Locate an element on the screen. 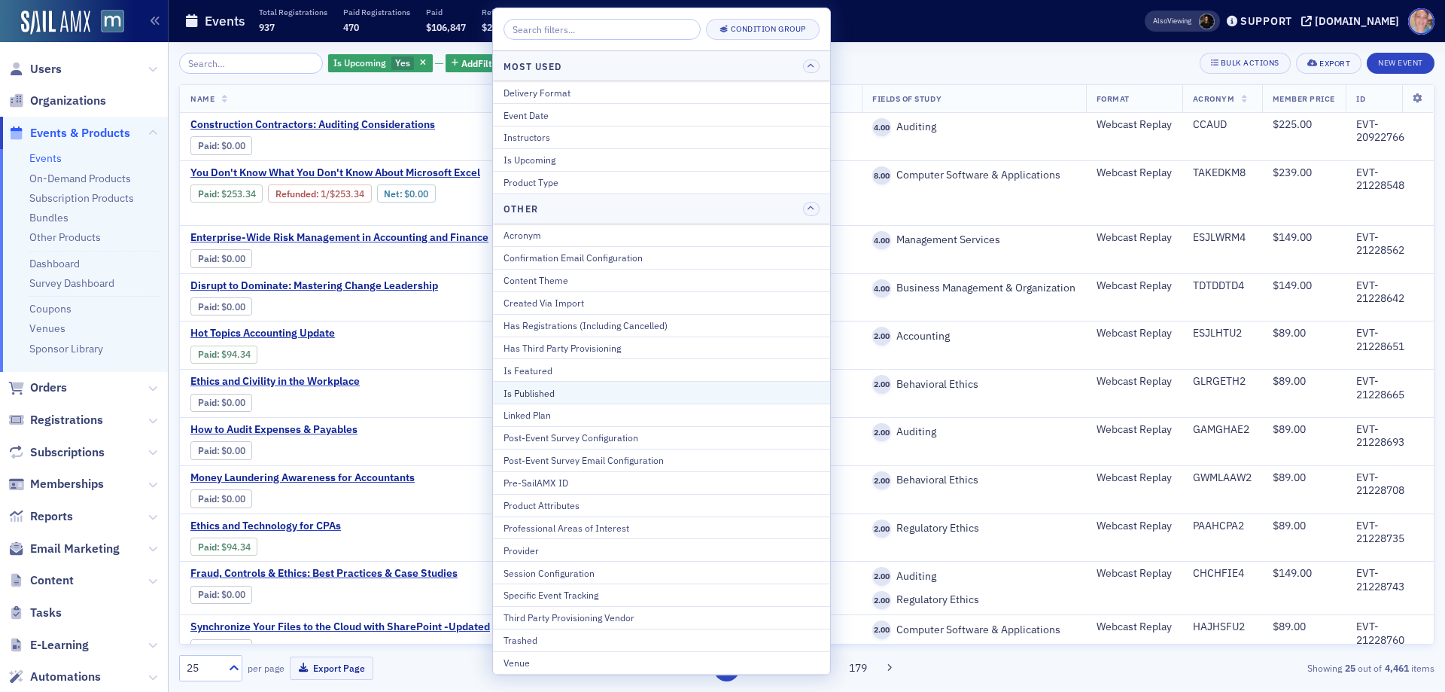  a: Dashboard is located at coordinates (54, 264).